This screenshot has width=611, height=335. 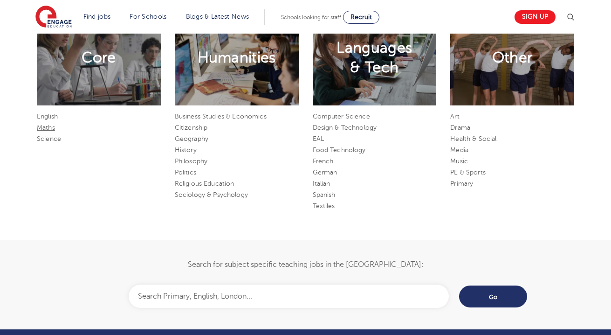 What do you see at coordinates (211, 194) in the screenshot?
I see `a: Sociology & Psychology` at bounding box center [211, 194].